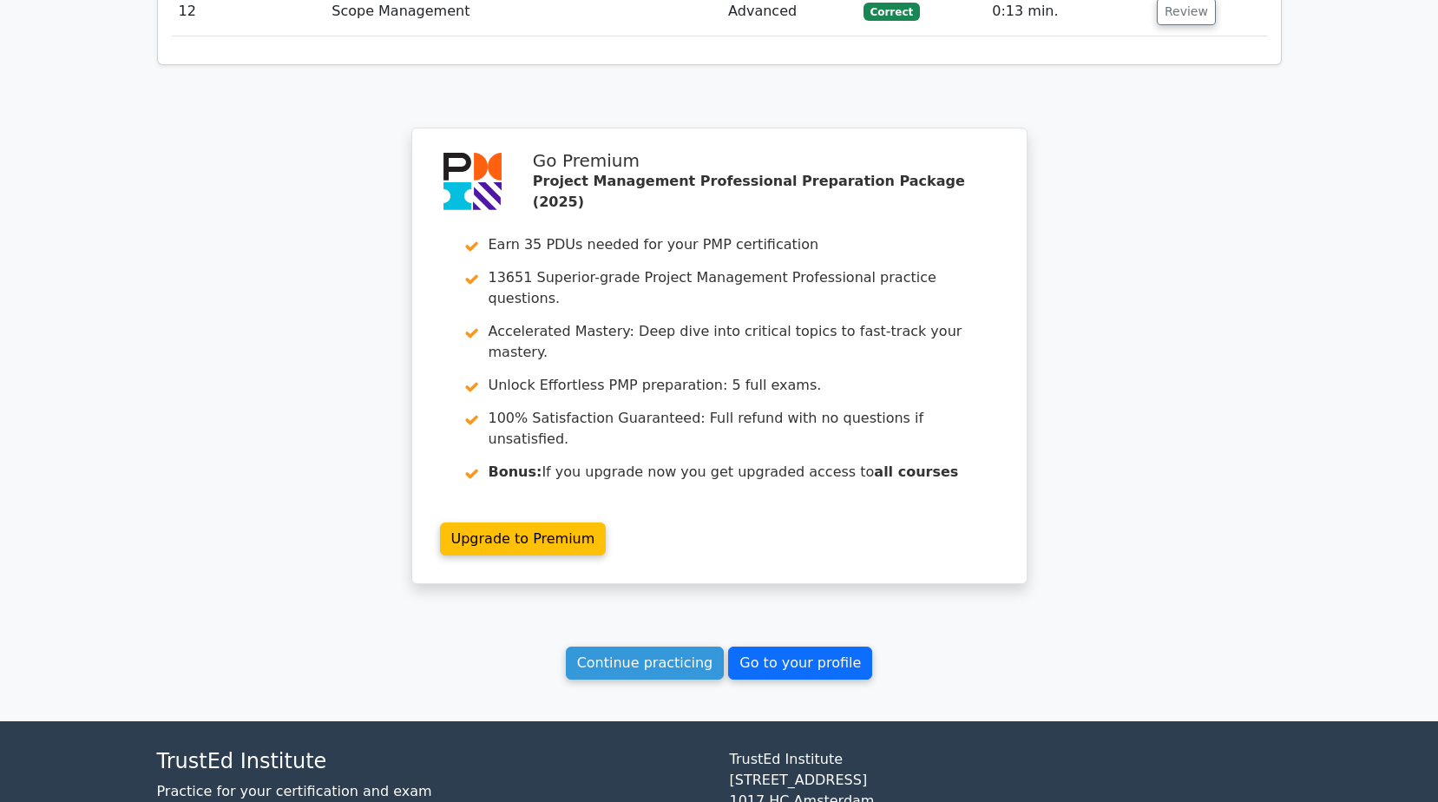  Describe the element at coordinates (294, 791) in the screenshot. I see `a: Practice for your certification and exam` at that location.